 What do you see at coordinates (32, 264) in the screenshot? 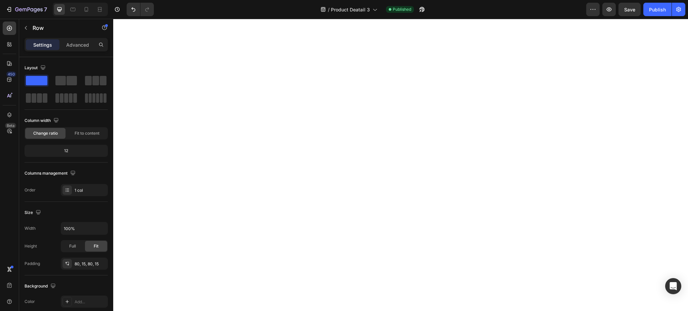
I see `div: Padding` at bounding box center [32, 264].